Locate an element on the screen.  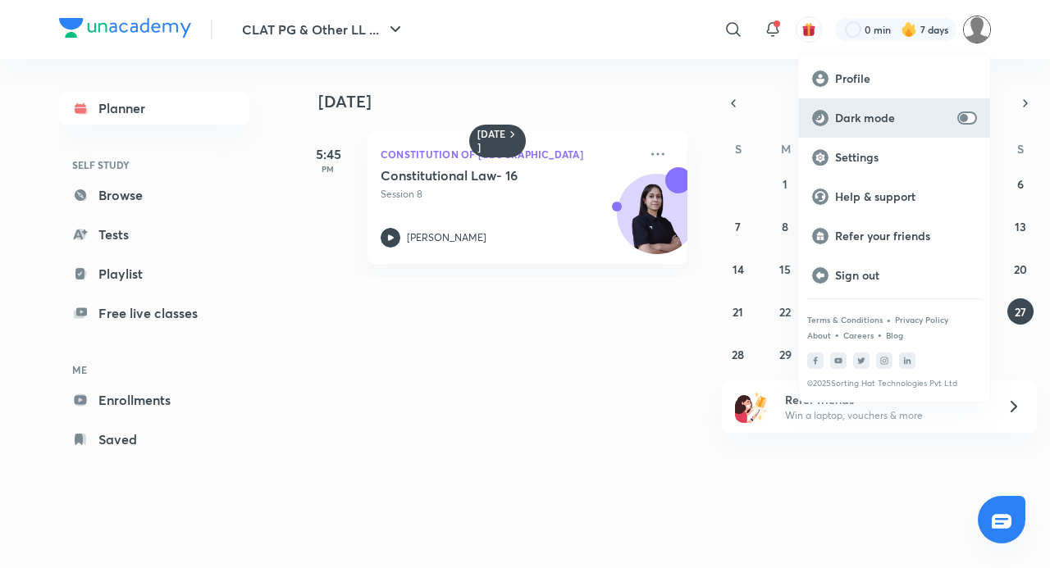
a: About is located at coordinates (819, 335).